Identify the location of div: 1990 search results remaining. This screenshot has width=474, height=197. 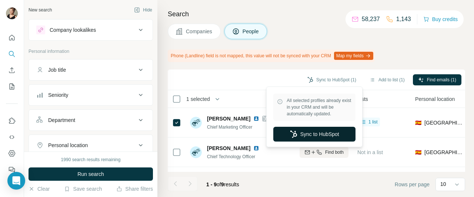
(91, 160).